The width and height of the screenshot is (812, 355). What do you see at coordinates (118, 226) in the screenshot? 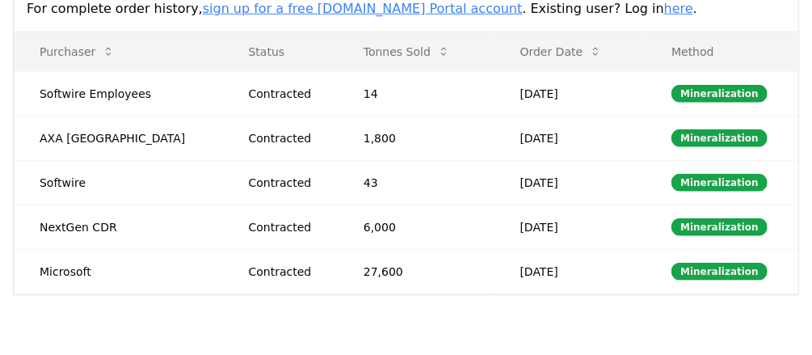
I see `td: NextGen CDR` at bounding box center [118, 226].